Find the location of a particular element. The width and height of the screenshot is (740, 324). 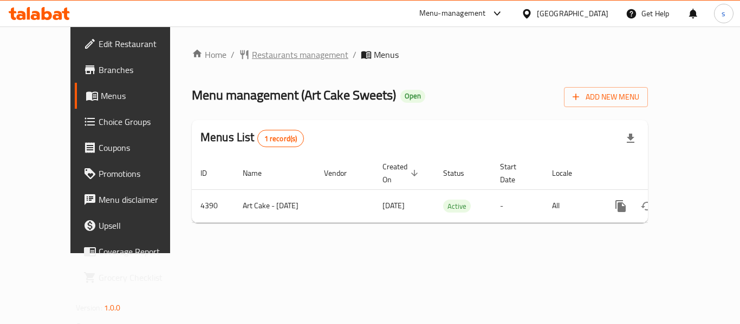

button: Change Status is located at coordinates (647, 206).